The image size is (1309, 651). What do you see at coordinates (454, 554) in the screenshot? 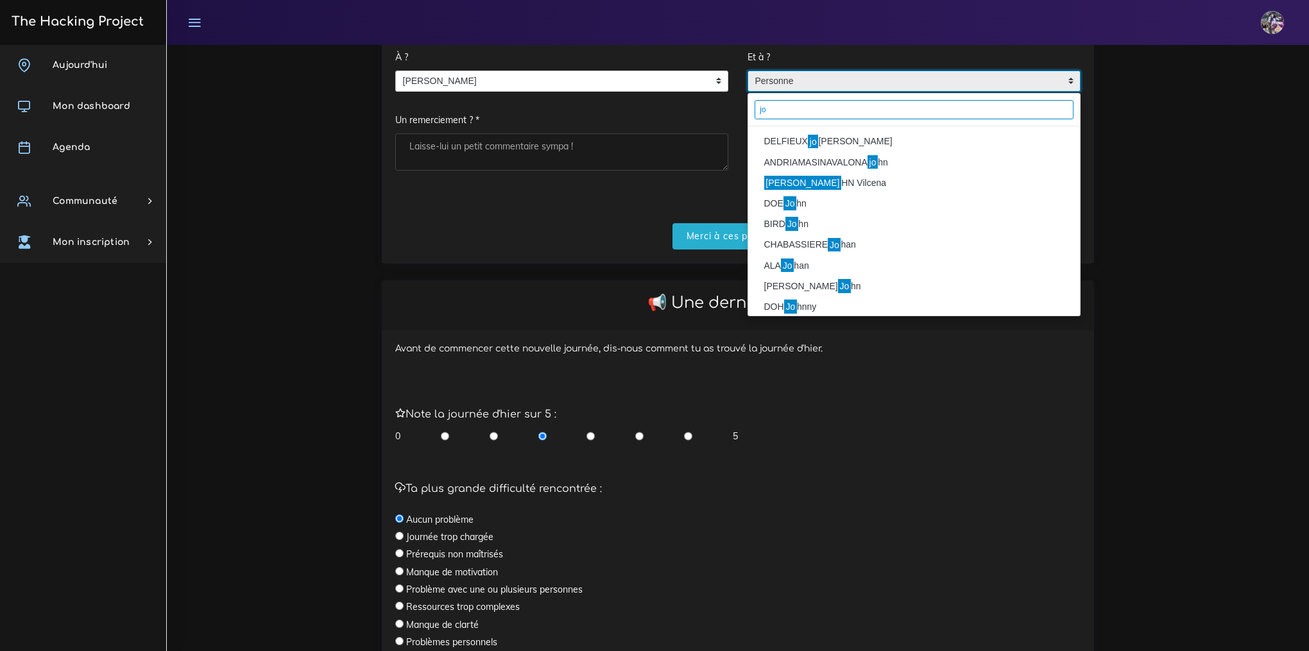
I see `label: Prérequis non maîtrisés` at bounding box center [454, 554].